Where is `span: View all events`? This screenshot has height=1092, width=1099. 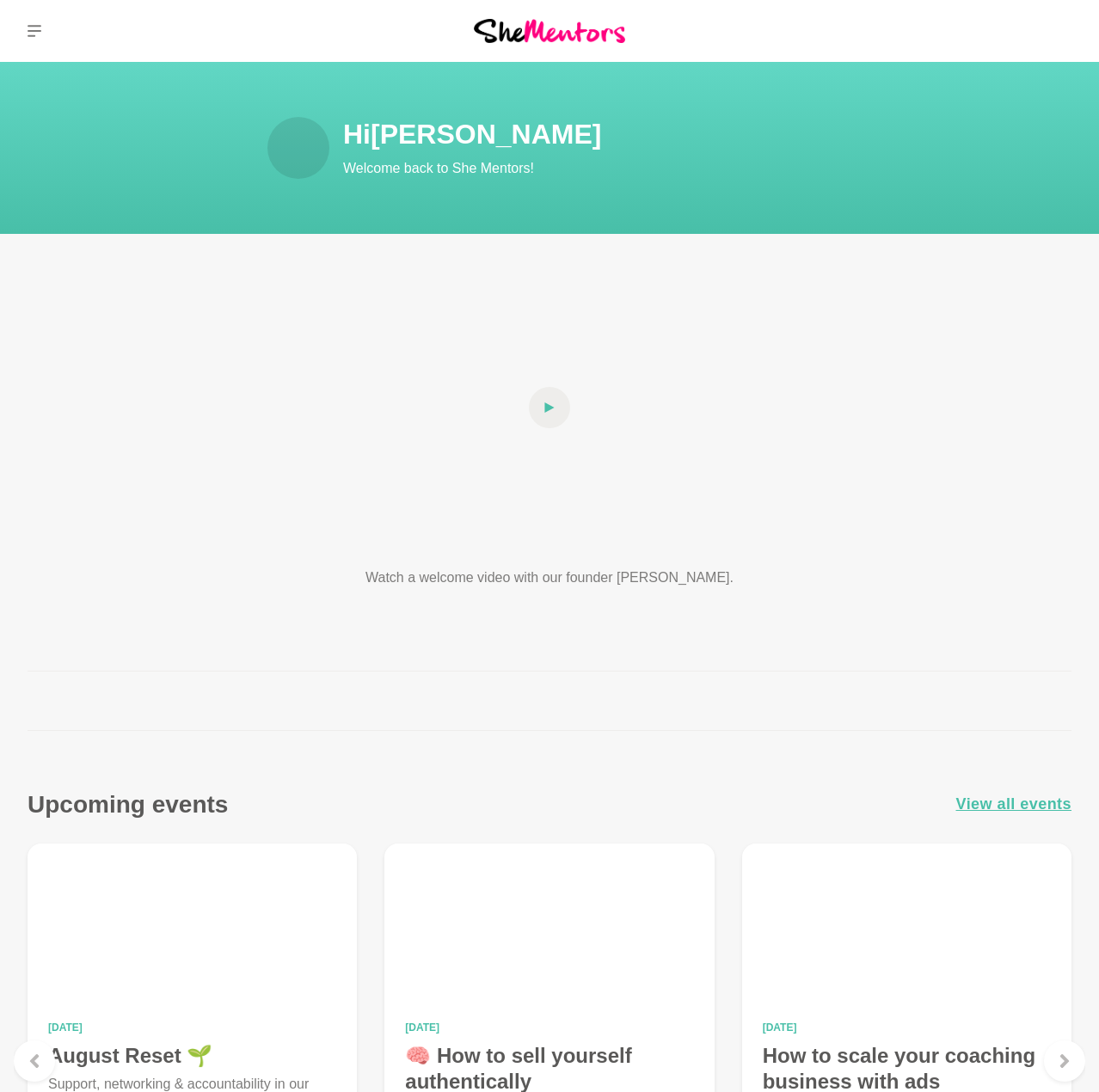 span: View all events is located at coordinates (1013, 804).